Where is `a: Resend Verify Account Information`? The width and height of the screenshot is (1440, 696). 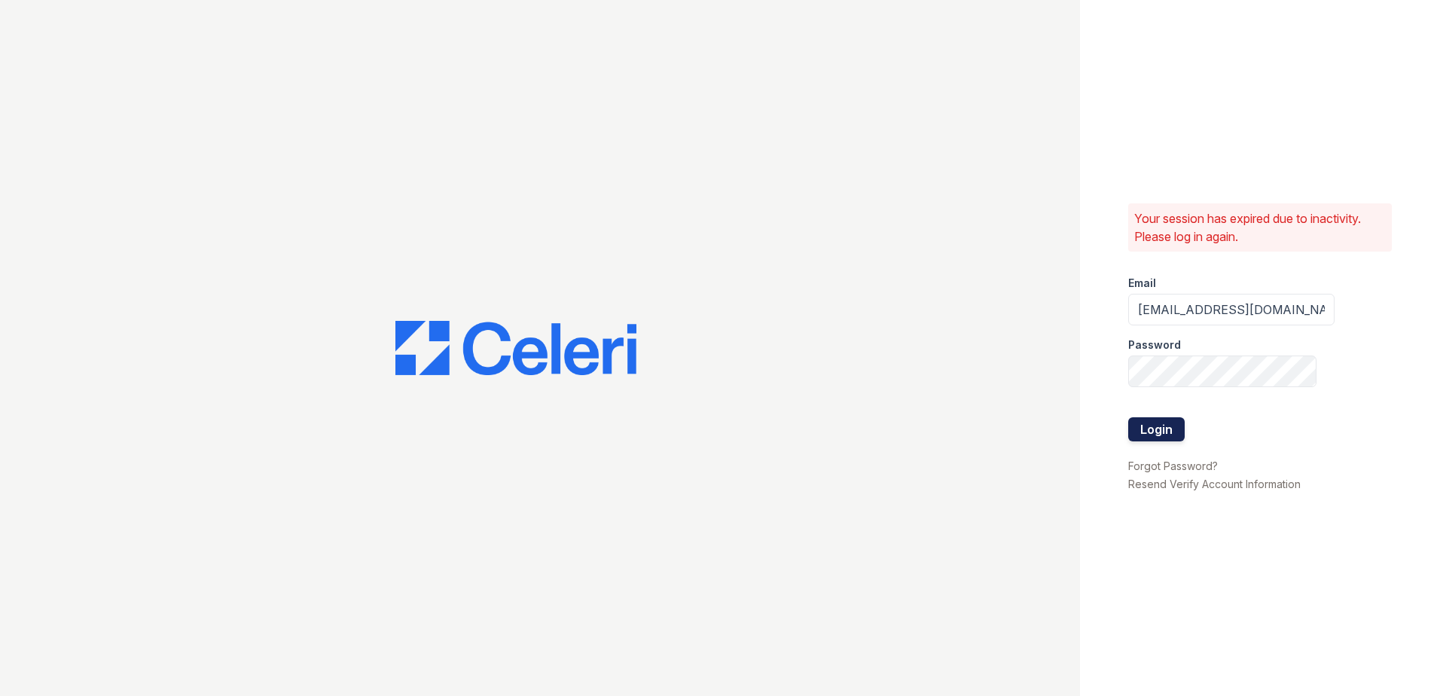 a: Resend Verify Account Information is located at coordinates (1214, 483).